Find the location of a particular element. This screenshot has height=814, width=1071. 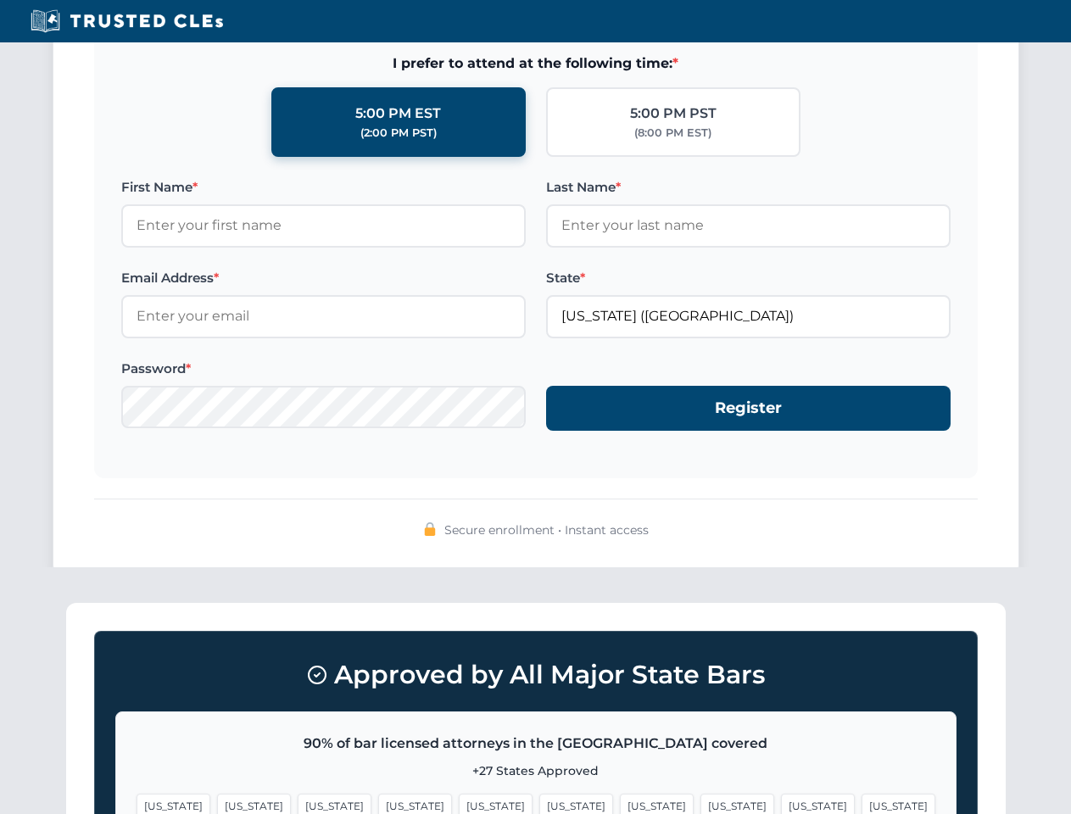

label: State is located at coordinates (748, 278).